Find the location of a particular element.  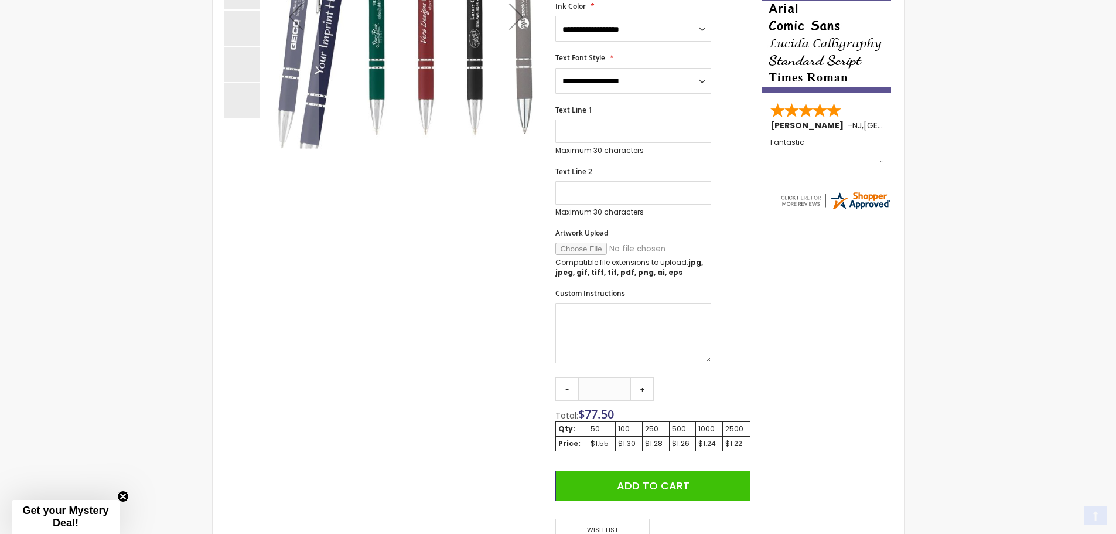

div: $1.26 is located at coordinates (683, 444).